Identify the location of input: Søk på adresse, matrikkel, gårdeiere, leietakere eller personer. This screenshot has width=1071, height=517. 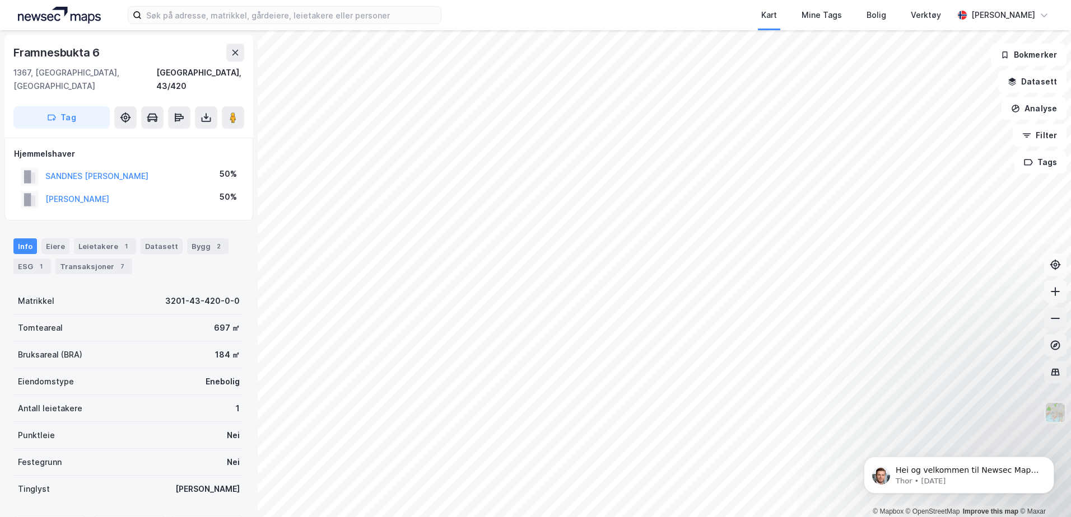
(291, 15).